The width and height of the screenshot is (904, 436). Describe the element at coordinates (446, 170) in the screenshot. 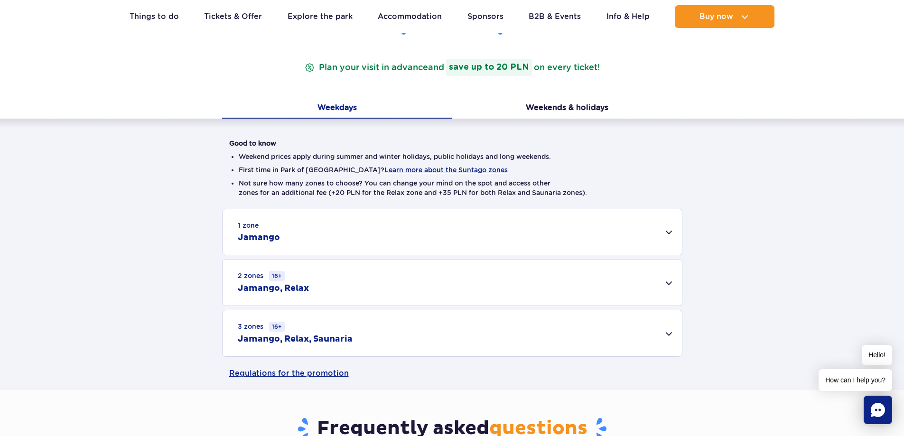

I see `button: Learn more about the Suntago zones` at that location.